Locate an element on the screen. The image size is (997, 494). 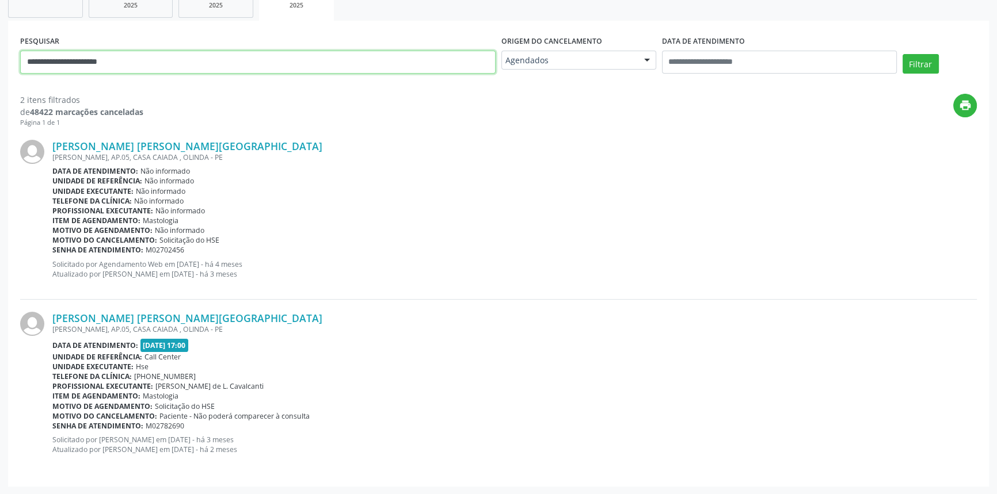
span: M02782690 is located at coordinates (165, 426).